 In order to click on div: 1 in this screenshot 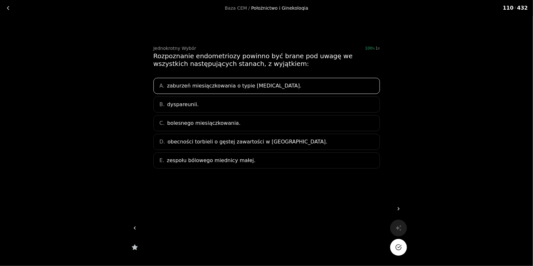, I will do `click(377, 48)`.